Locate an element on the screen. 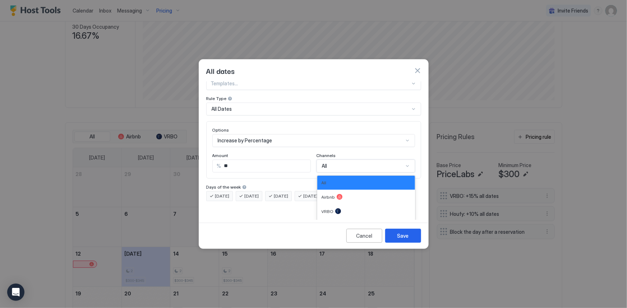  span: Increase by Percentage is located at coordinates (245, 141).